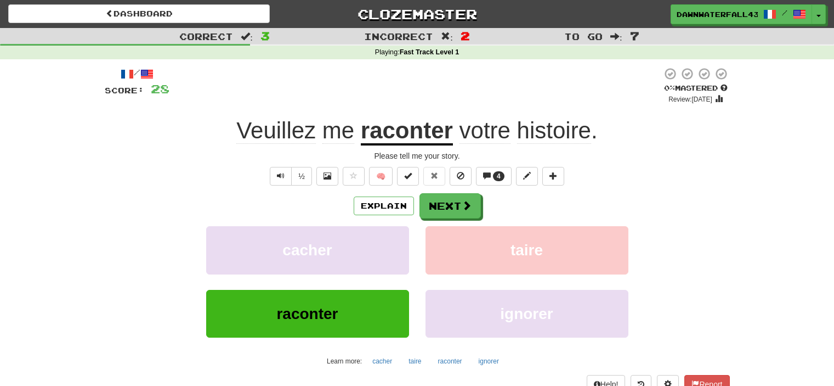 Image resolution: width=834 pixels, height=386 pixels. Describe the element at coordinates (290, 176) in the screenshot. I see `div: Text-to-speech controls` at that location.